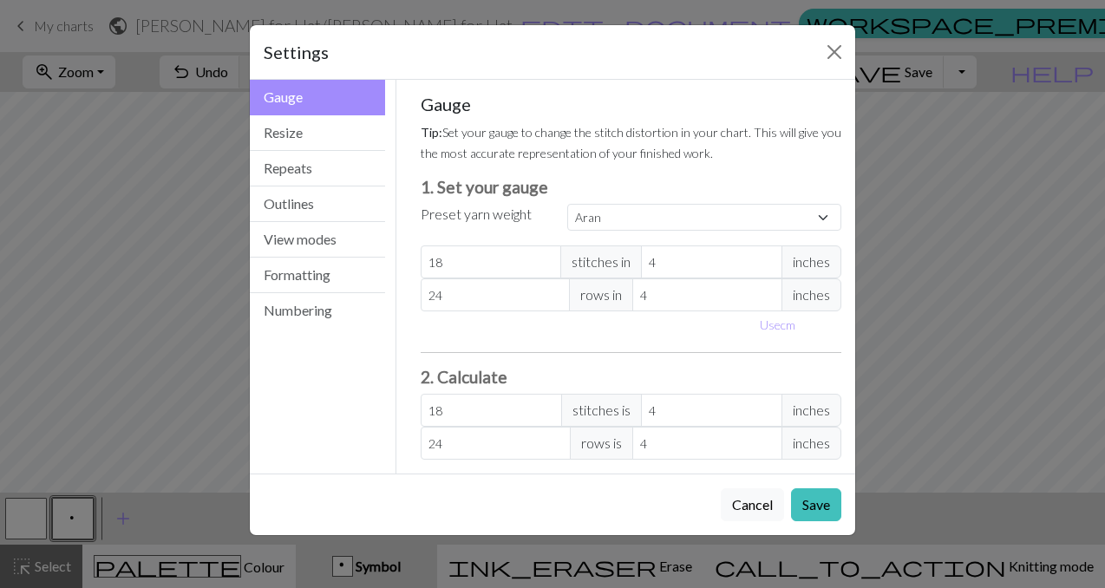 The height and width of the screenshot is (588, 1105). Describe the element at coordinates (476, 214) in the screenshot. I see `label: Preset yarn weight` at that location.